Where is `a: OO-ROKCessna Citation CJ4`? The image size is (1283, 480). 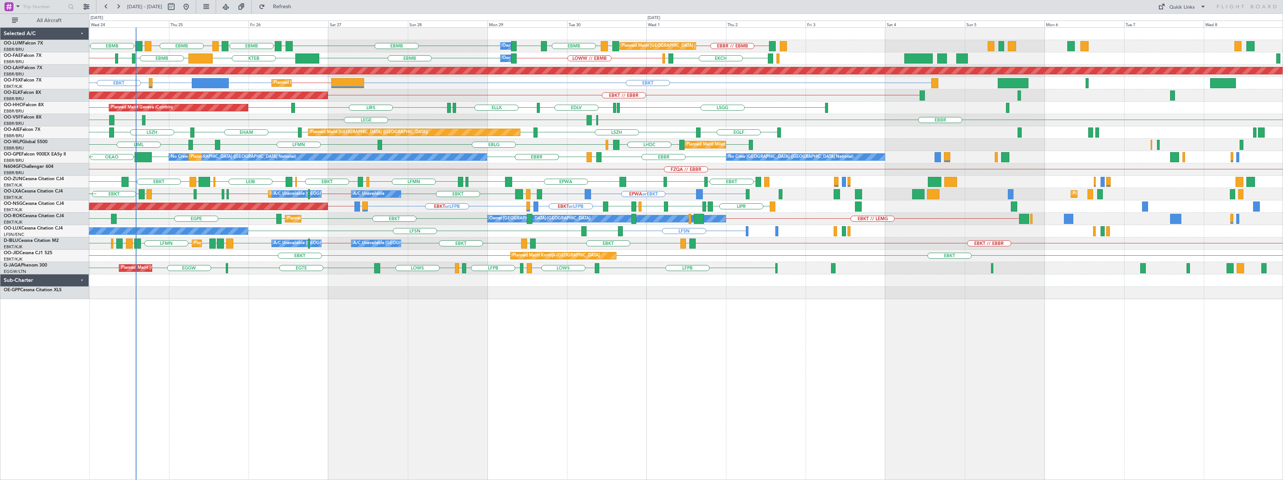
a: OO-ROKCessna Citation CJ4 is located at coordinates (34, 216).